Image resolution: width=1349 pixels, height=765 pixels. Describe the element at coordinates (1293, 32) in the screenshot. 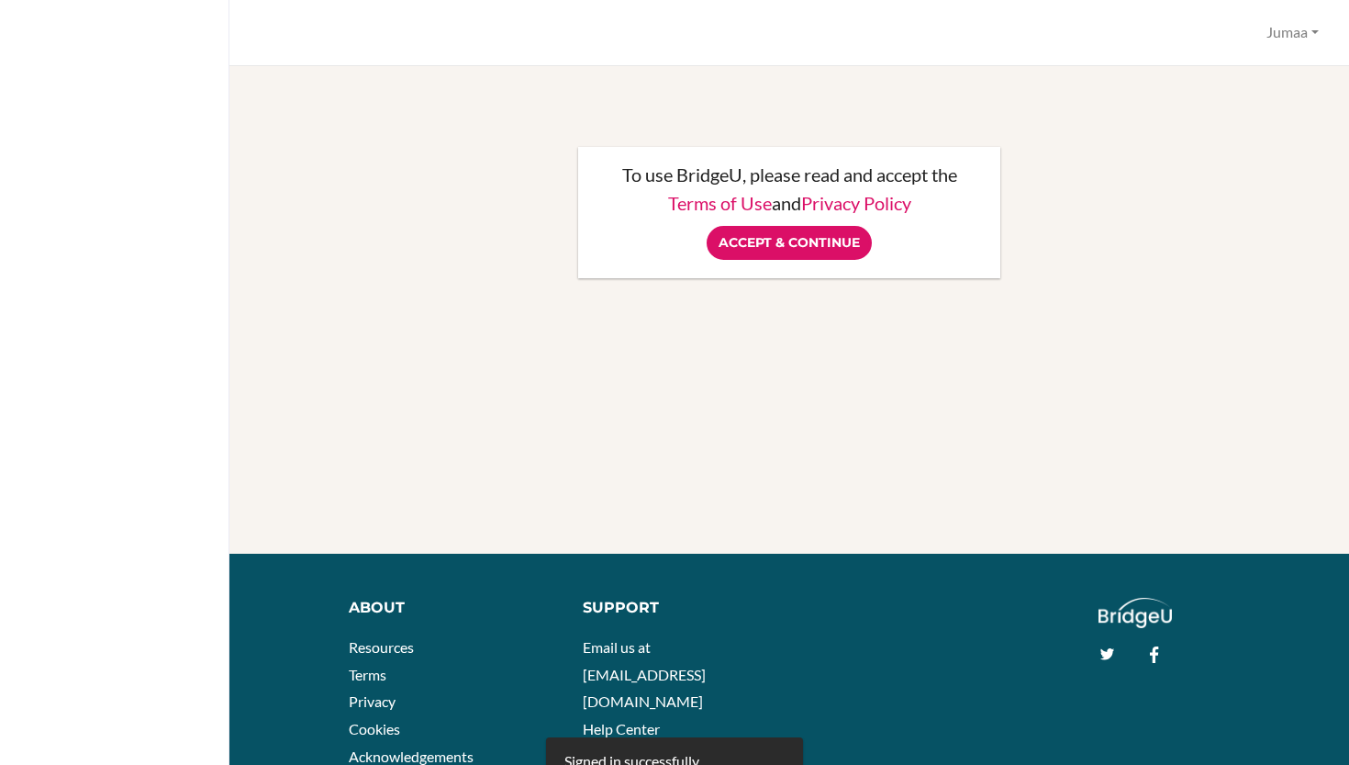

I see `button: Jumaa` at that location.